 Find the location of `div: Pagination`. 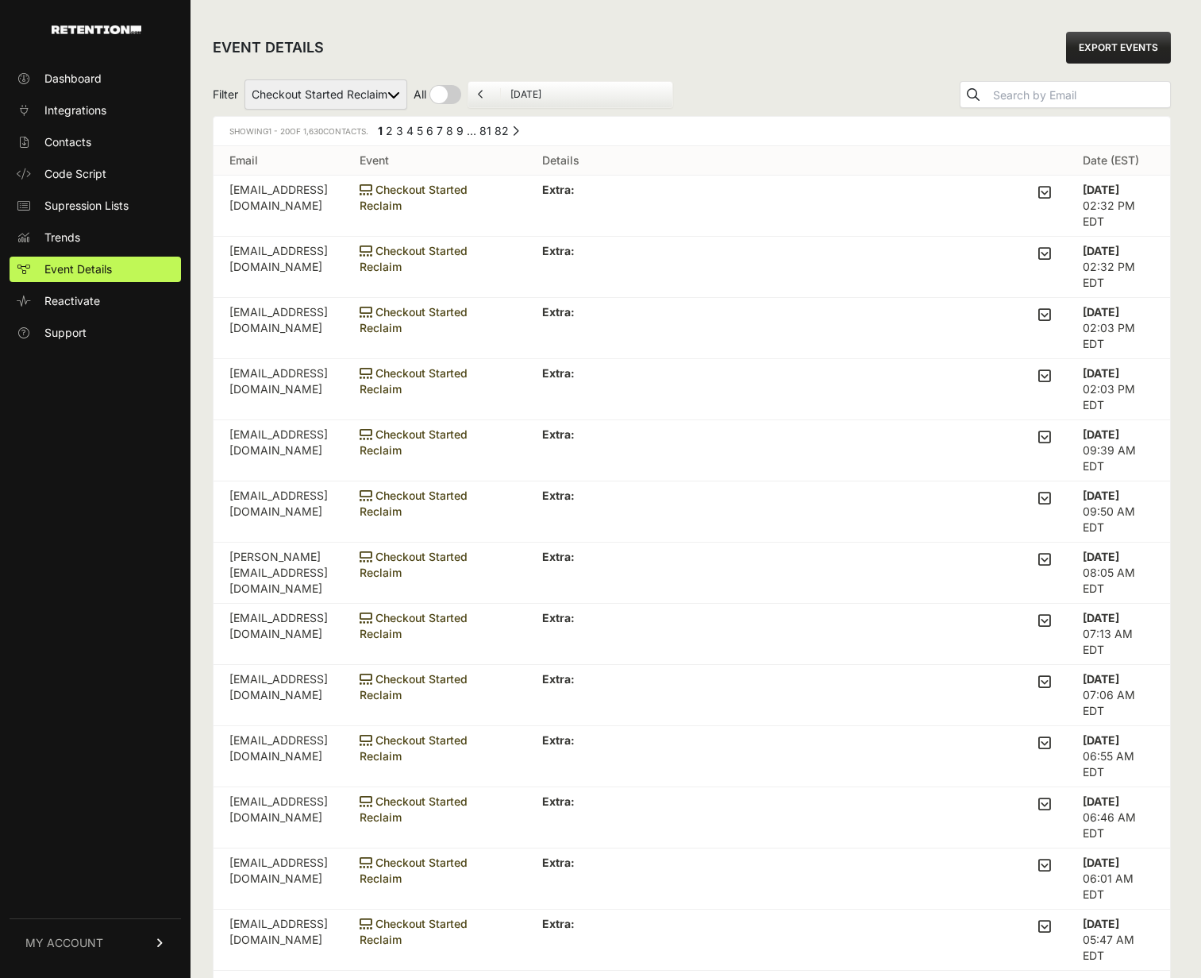

div: Pagination is located at coordinates (447, 133).